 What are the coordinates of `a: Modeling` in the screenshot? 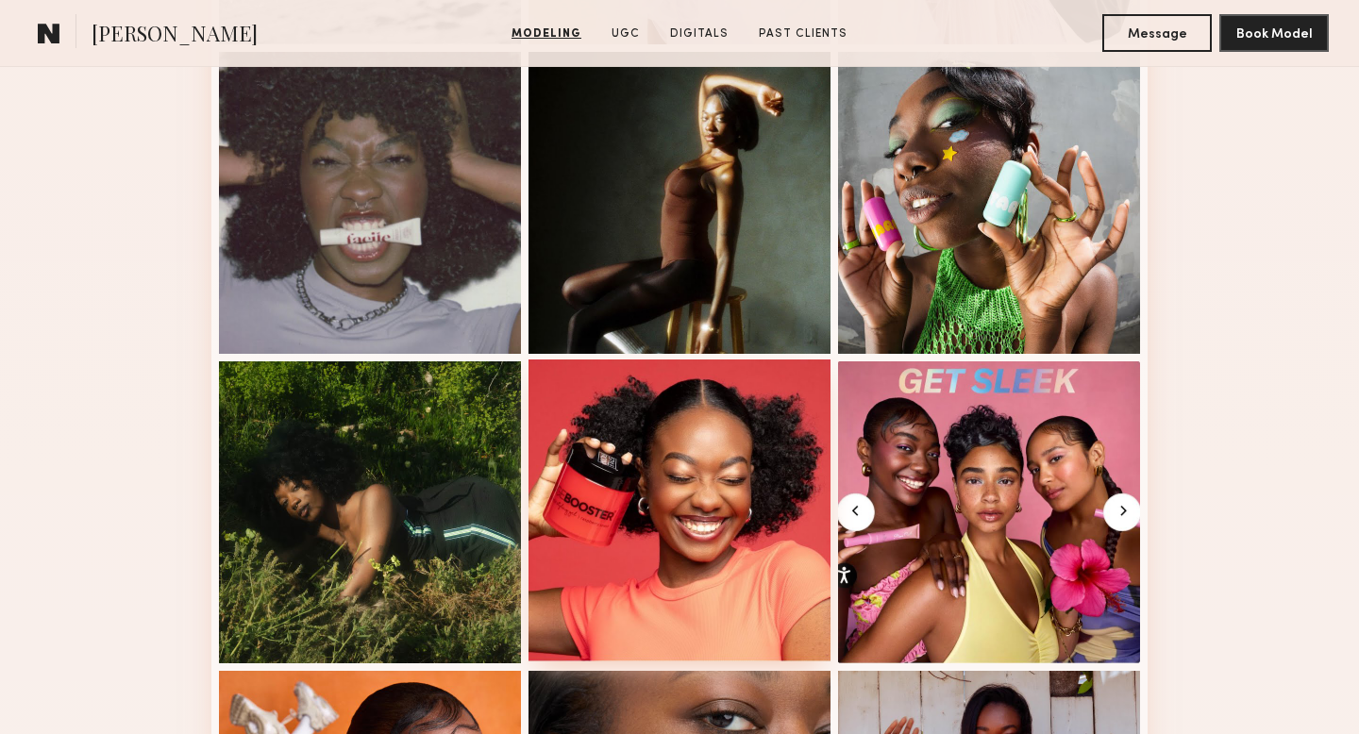 It's located at (546, 34).